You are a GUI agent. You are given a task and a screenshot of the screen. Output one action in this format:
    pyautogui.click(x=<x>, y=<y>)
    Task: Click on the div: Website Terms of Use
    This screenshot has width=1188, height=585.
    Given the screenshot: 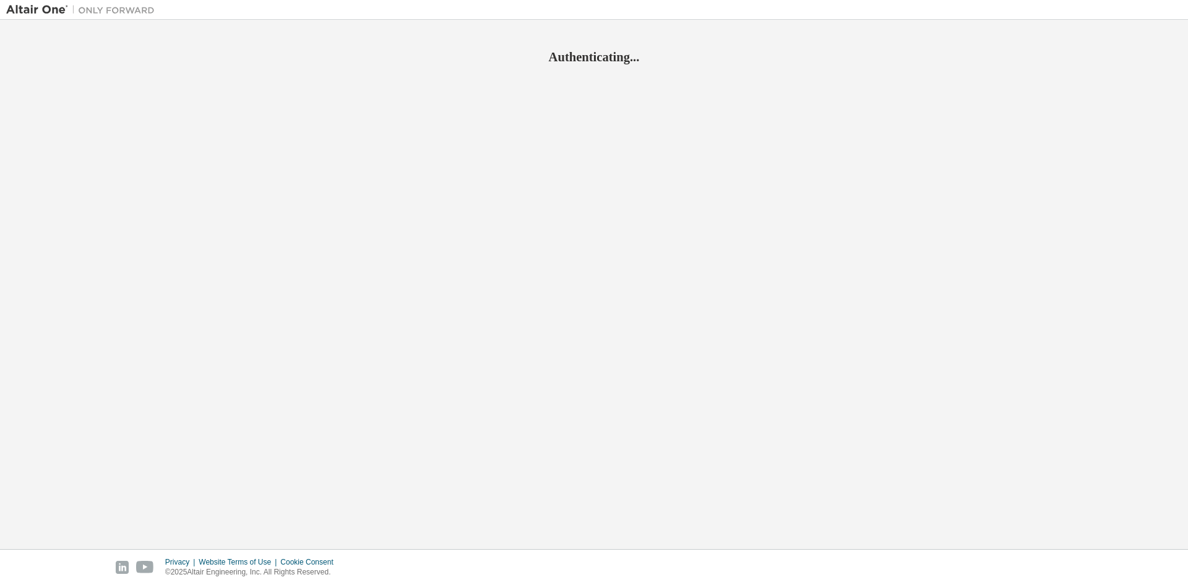 What is the action you would take?
    pyautogui.click(x=239, y=562)
    